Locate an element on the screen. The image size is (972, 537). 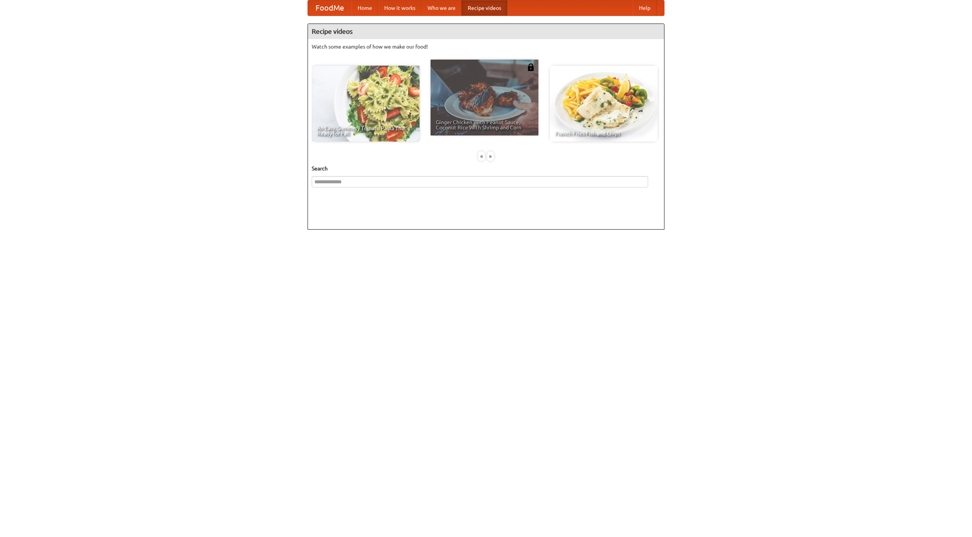
h5: Search is located at coordinates (486, 169).